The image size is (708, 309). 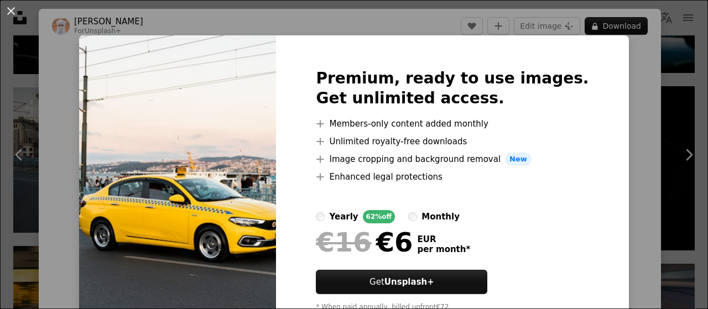 What do you see at coordinates (452, 159) in the screenshot?
I see `li: Image cropping and background removal` at bounding box center [452, 159].